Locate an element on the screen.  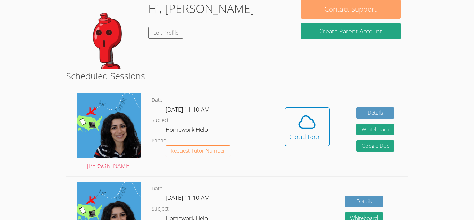
button: Whiteboard is located at coordinates (375, 129).